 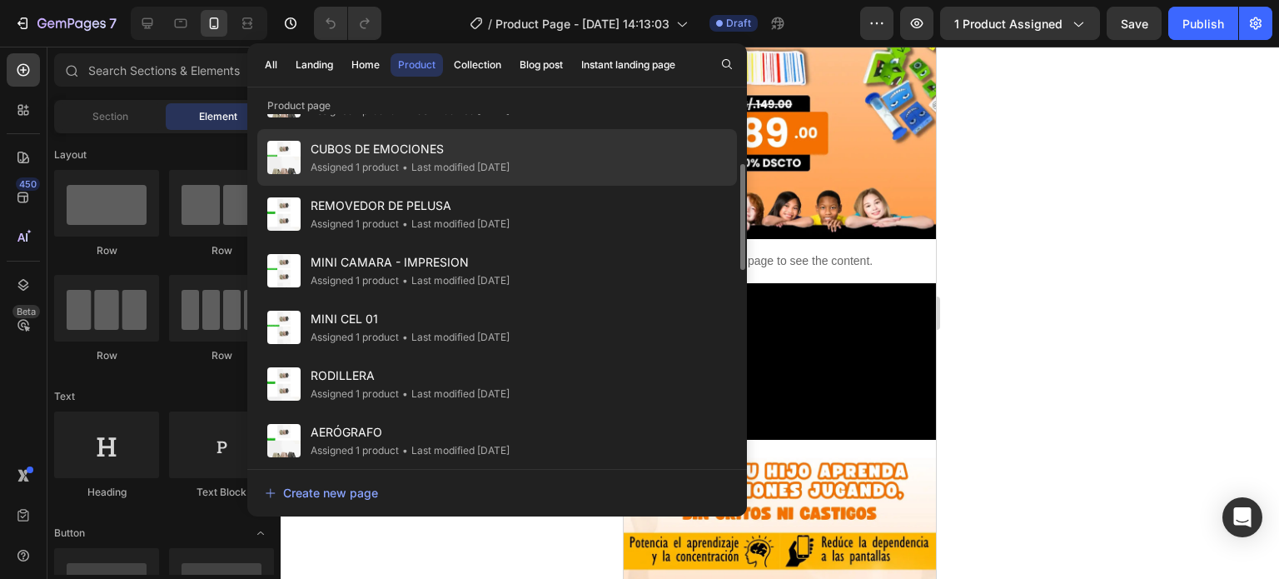 I want to click on button: Product, so click(x=416, y=65).